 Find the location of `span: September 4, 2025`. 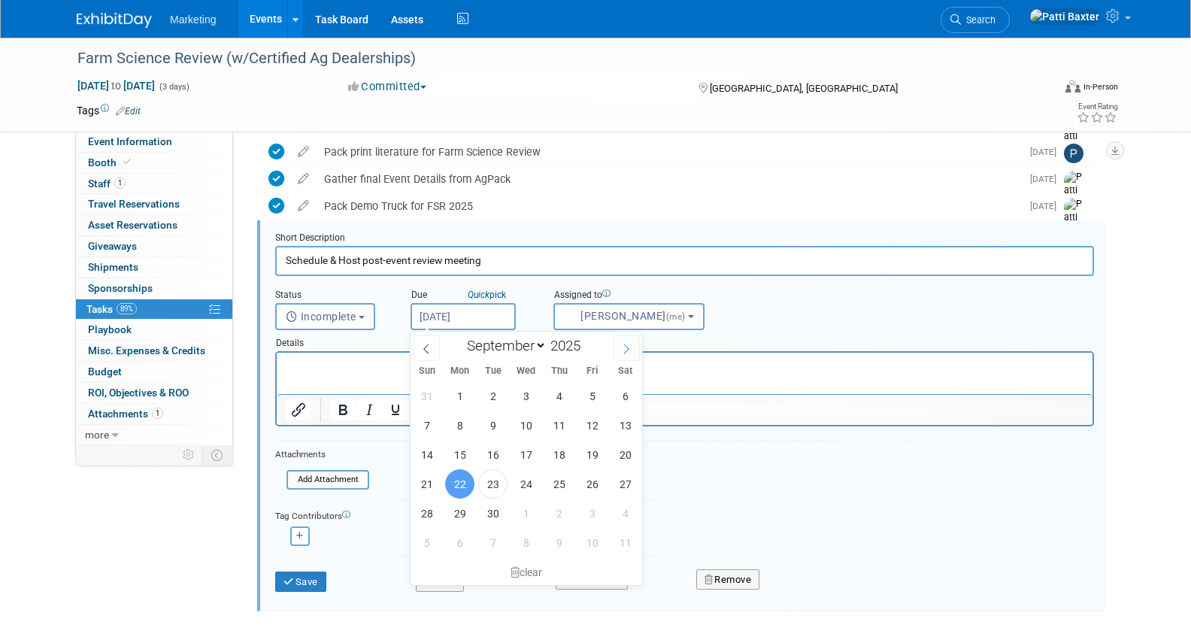

span: September 4, 2025 is located at coordinates (559, 396).